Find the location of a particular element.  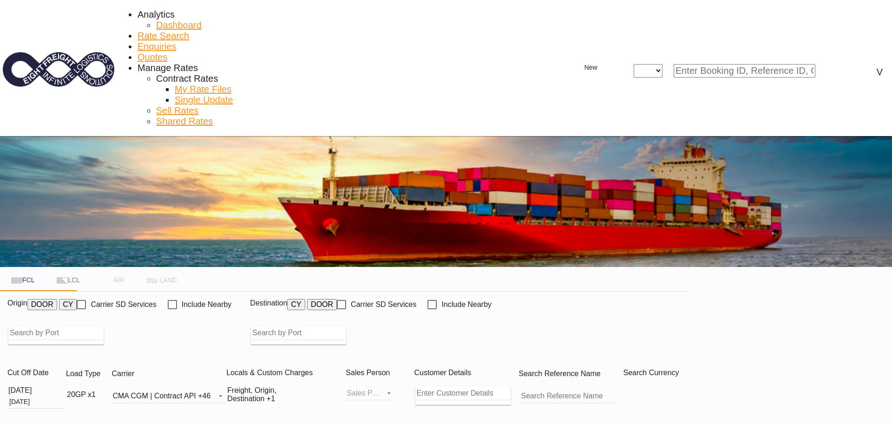

span: New is located at coordinates (591, 67).